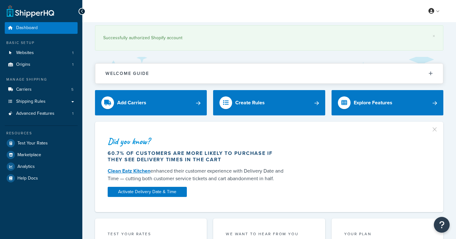 This screenshot has height=239, width=456. I want to click on span: Help Docs, so click(28, 178).